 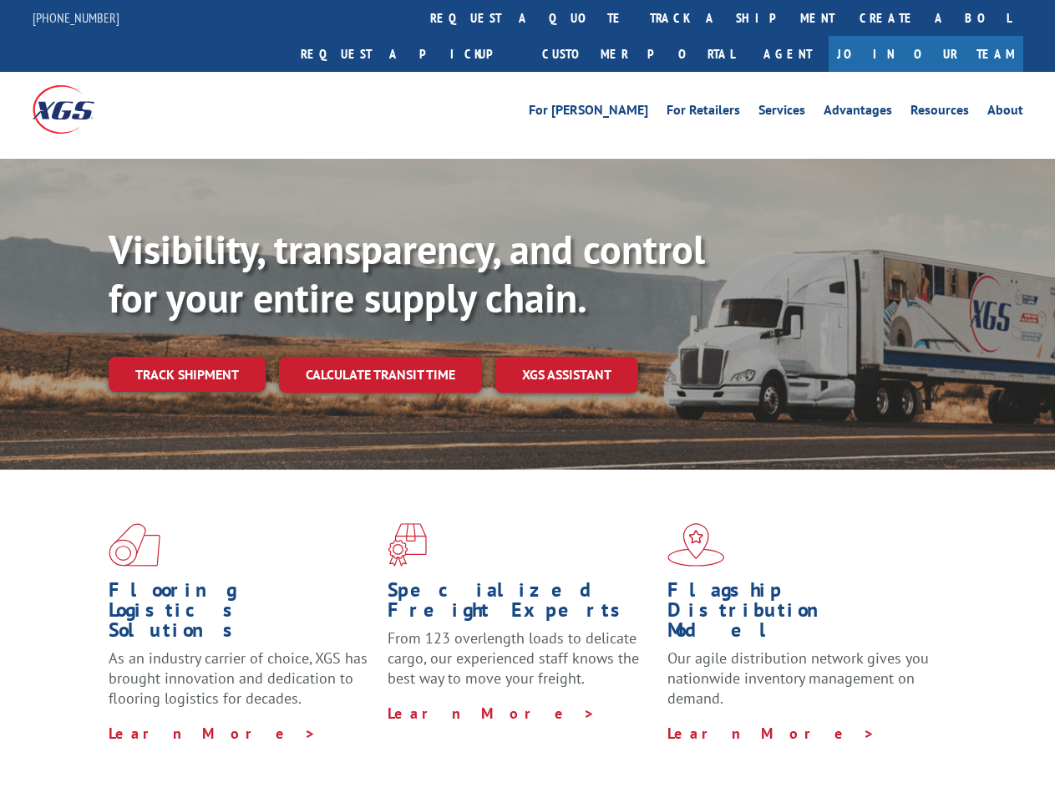 What do you see at coordinates (187, 374) in the screenshot?
I see `a: Track shipment` at bounding box center [187, 374].